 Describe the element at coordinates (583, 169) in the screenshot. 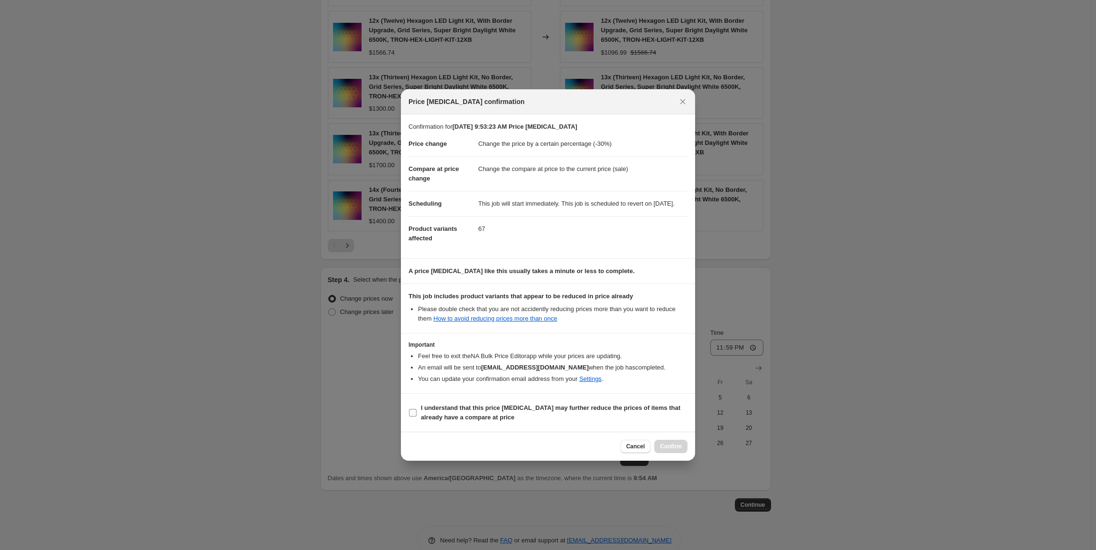

I see `dd: Change the compare at price to the current price (sale)` at that location.